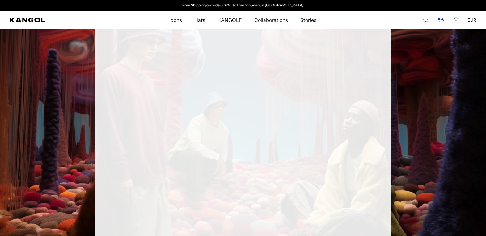  I want to click on a: Account, so click(456, 20).